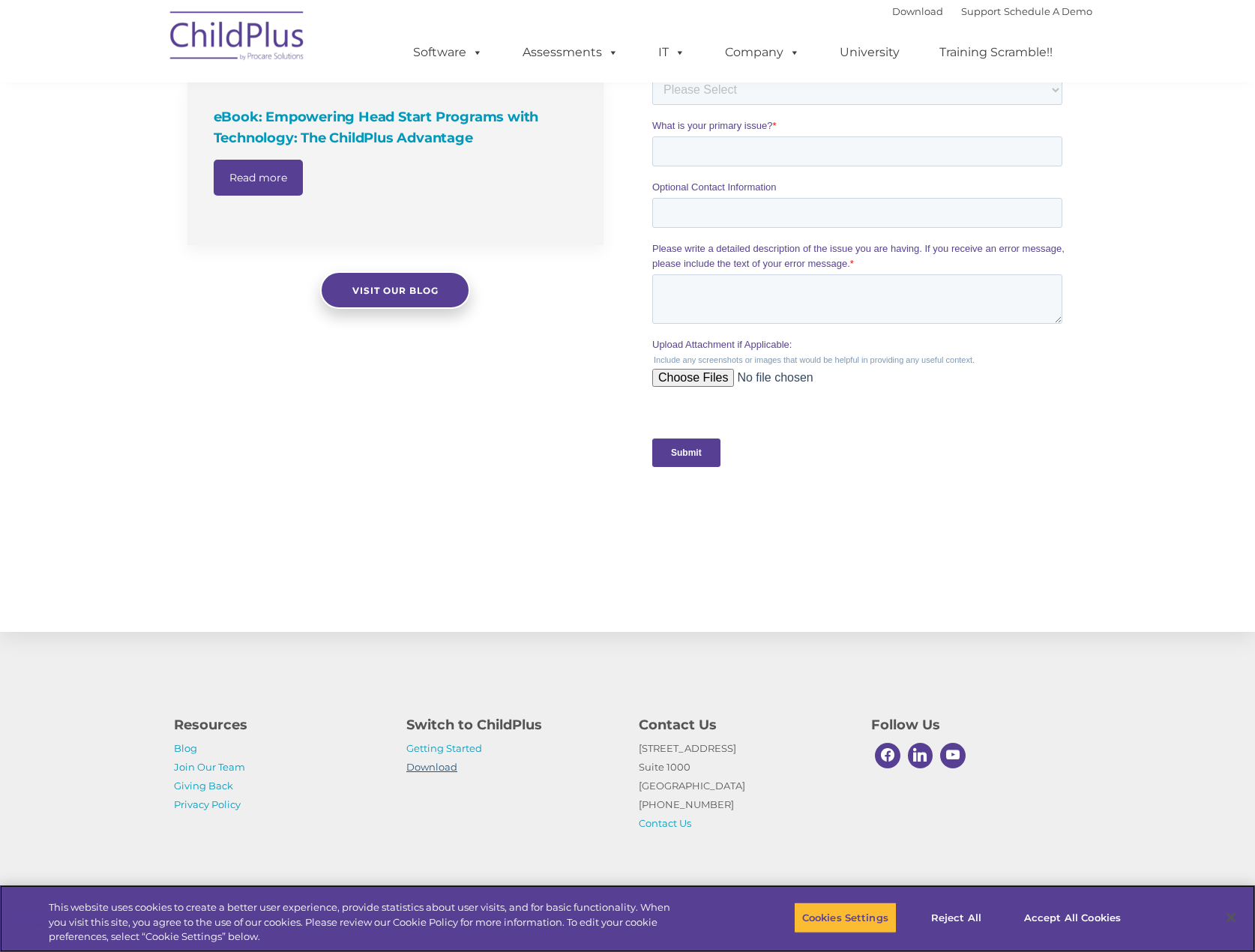 This screenshot has width=1255, height=952. What do you see at coordinates (571, 53) in the screenshot?
I see `a: Assessments` at bounding box center [571, 53].